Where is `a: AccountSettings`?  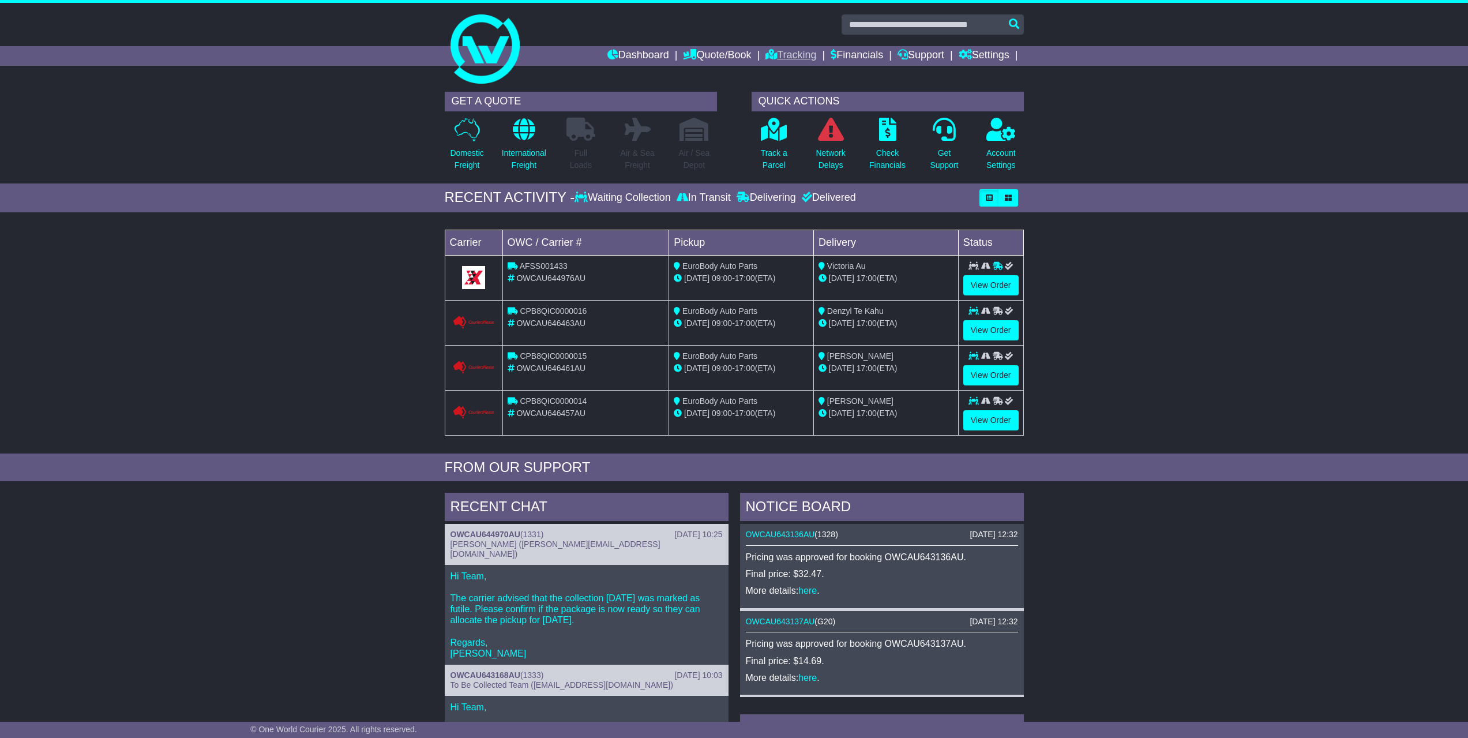
a: AccountSettings is located at coordinates (1001, 147).